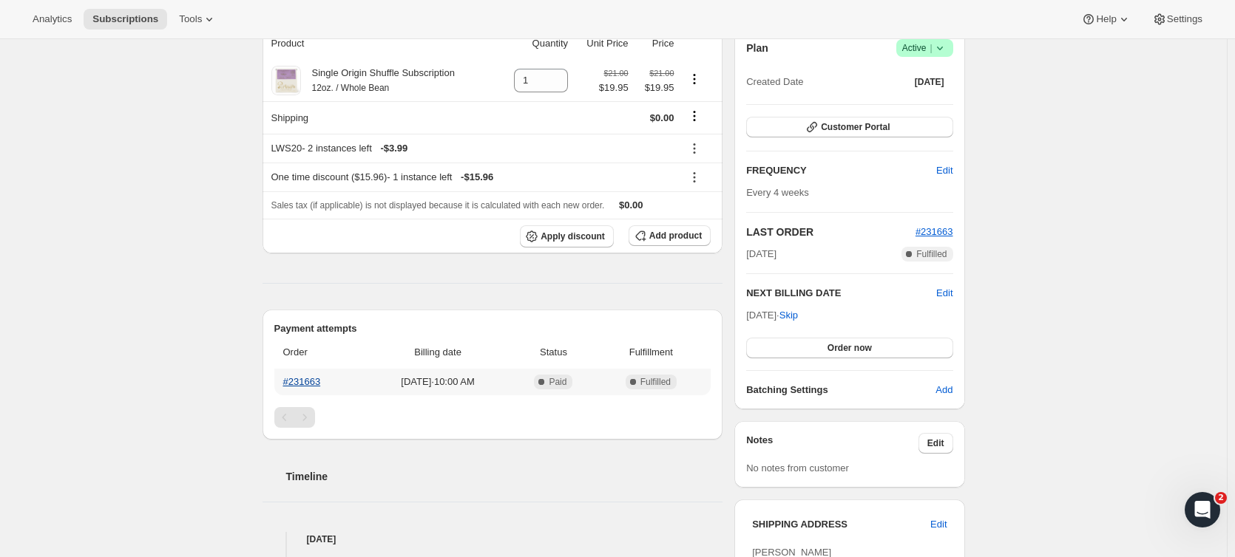  I want to click on button: Subscriptions, so click(125, 19).